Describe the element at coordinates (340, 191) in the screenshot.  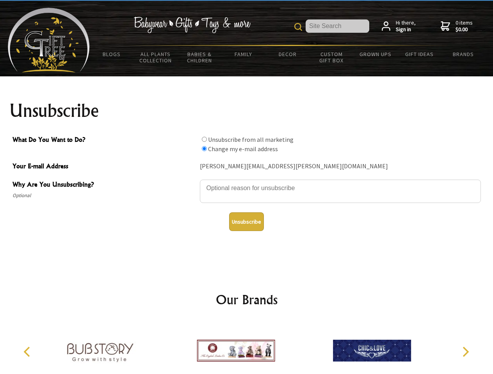
I see `textarea: Why Are You Unsubscribing?` at that location.